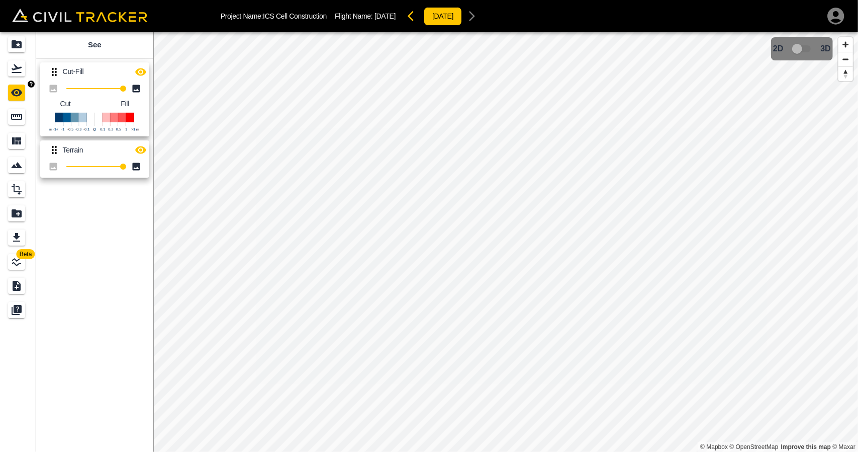  Describe the element at coordinates (754, 446) in the screenshot. I see `a: OpenStreetMap` at that location.